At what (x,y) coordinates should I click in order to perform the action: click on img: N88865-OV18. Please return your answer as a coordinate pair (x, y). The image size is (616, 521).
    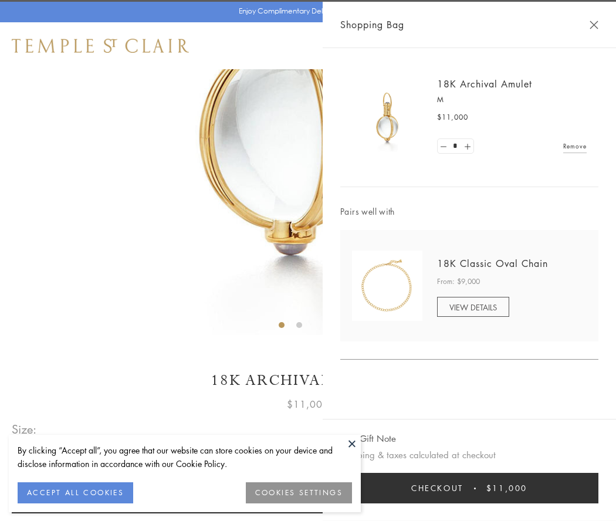
    Looking at the image, I should click on (387, 286).